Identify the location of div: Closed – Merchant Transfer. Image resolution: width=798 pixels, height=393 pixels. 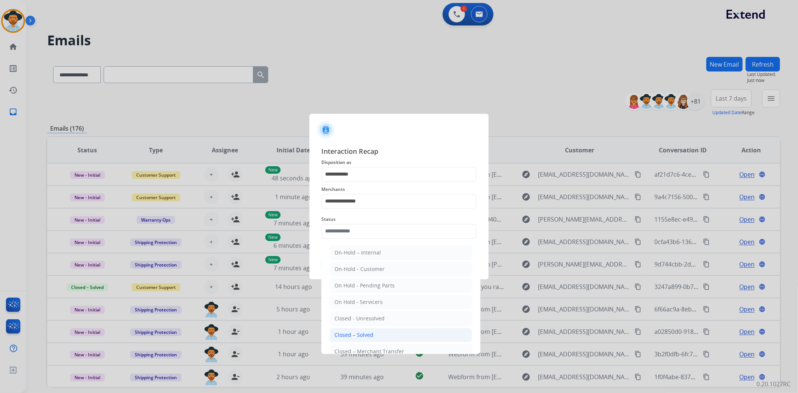
(369, 351).